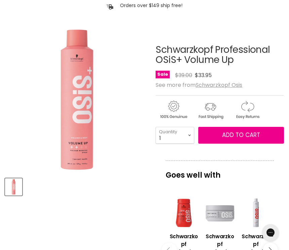 This screenshot has width=289, height=250. Describe the element at coordinates (151, 5) in the screenshot. I see `p: Orders over $149 ship free!` at that location.